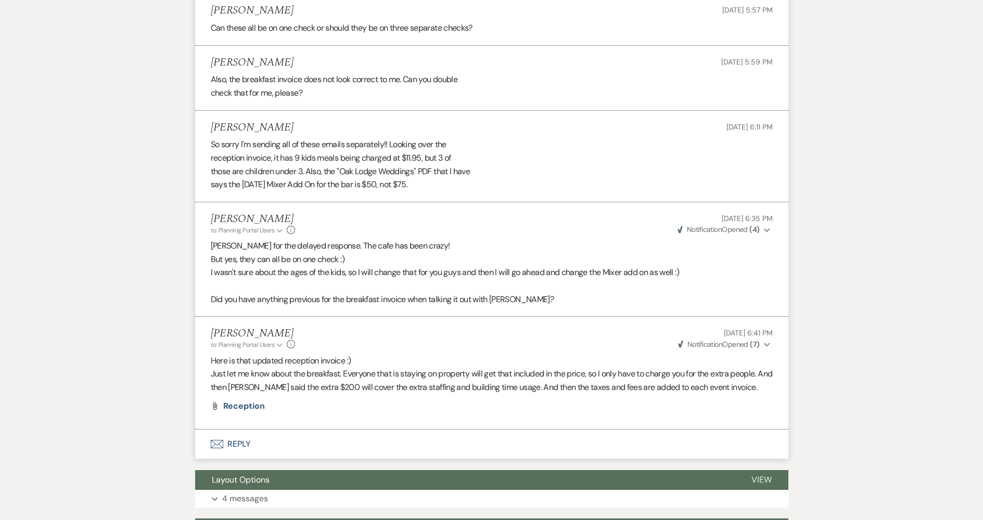 The height and width of the screenshot is (520, 983). Describe the element at coordinates (492, 86) in the screenshot. I see `div: Also, the breakfast invoice does not look correct to me. Can you double check that for me, please?` at that location.